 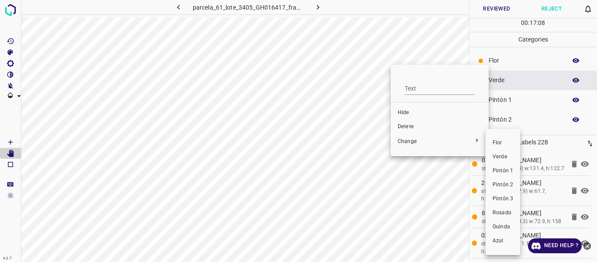 What do you see at coordinates (503, 157) in the screenshot?
I see `span: Verde` at bounding box center [503, 157].